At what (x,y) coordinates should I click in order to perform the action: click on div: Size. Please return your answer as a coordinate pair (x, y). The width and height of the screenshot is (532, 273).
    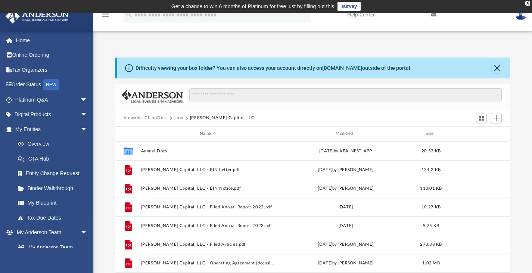
    Looking at the image, I should click on (431, 134).